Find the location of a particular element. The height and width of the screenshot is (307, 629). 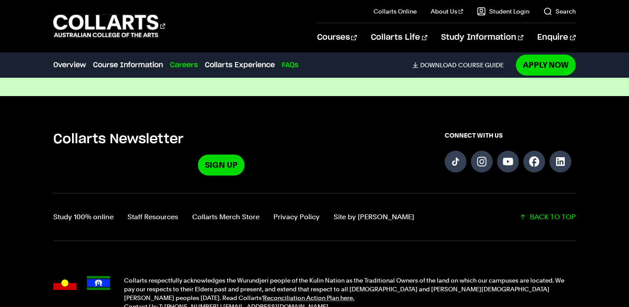

a: Collarts Experience is located at coordinates (240, 65).